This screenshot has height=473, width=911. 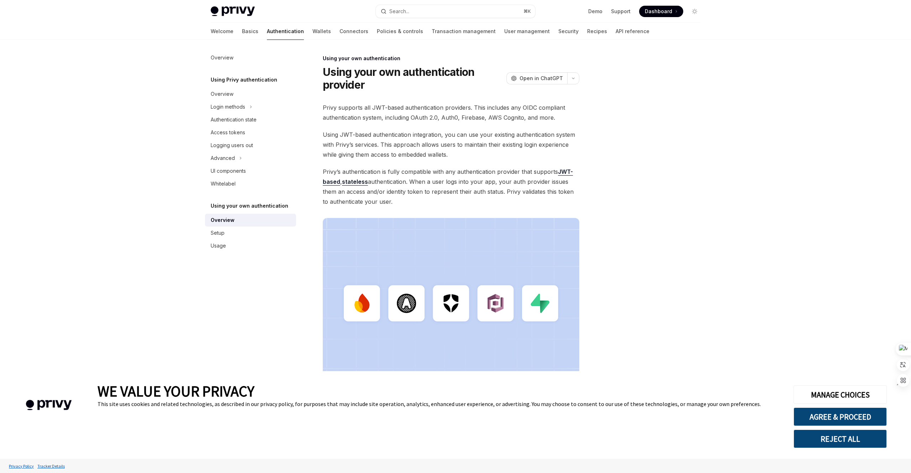 I want to click on a: Whitelabel, so click(x=251, y=184).